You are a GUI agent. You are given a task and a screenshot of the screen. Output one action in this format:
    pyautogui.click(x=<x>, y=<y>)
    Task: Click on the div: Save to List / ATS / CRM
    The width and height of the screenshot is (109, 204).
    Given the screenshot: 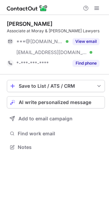 What is the action you would take?
    pyautogui.click(x=56, y=86)
    